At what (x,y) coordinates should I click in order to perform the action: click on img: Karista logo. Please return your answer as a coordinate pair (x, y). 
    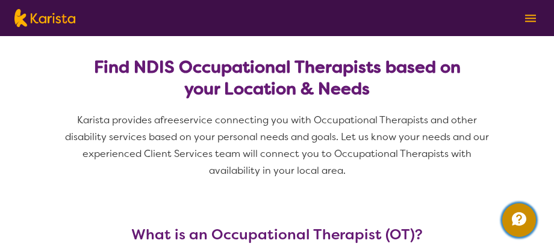
    Looking at the image, I should click on (45, 18).